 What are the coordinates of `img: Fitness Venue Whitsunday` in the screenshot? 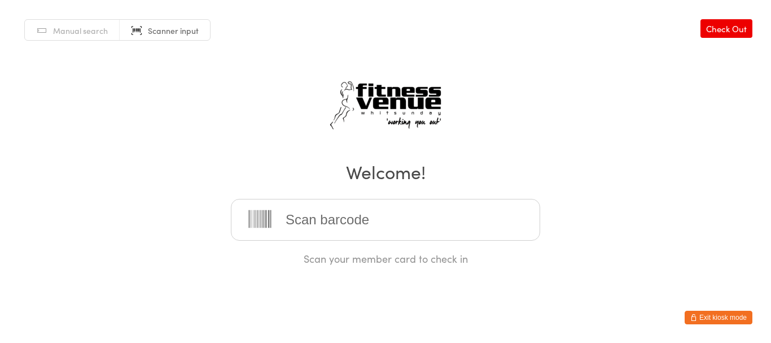 It's located at (385, 106).